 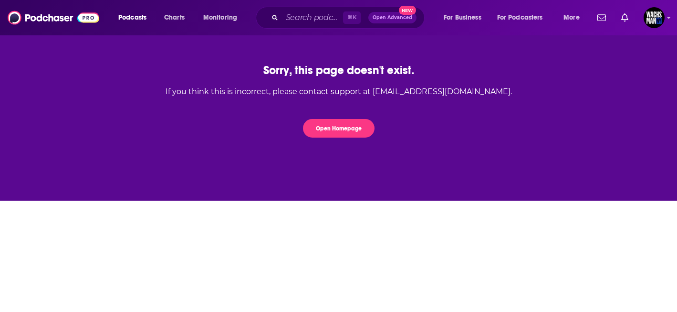 I want to click on span: More, so click(x=572, y=18).